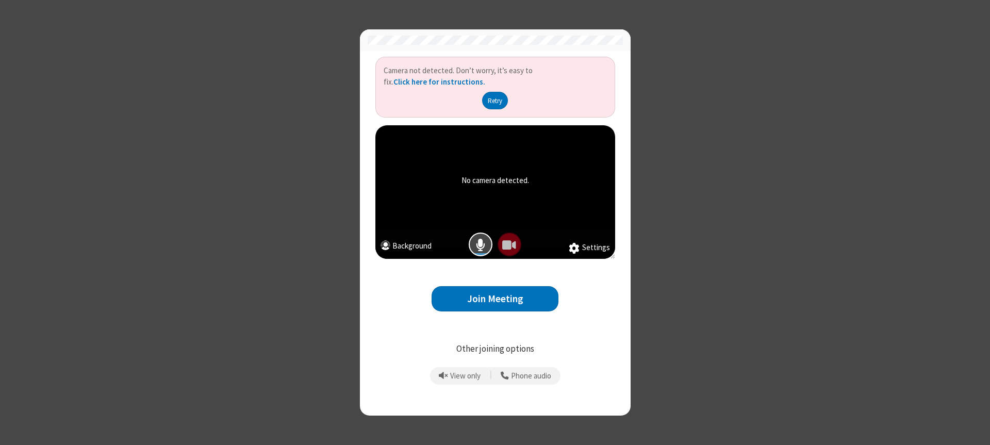 The width and height of the screenshot is (990, 445). Describe the element at coordinates (590, 248) in the screenshot. I see `button: Settings` at that location.